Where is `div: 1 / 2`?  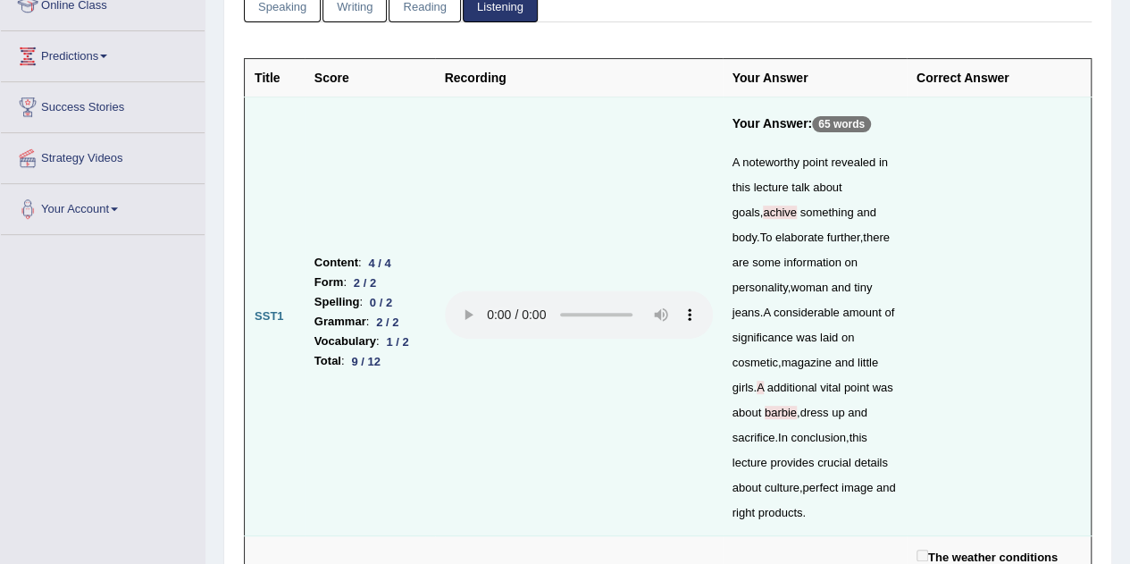 div: 1 / 2 is located at coordinates (398, 341).